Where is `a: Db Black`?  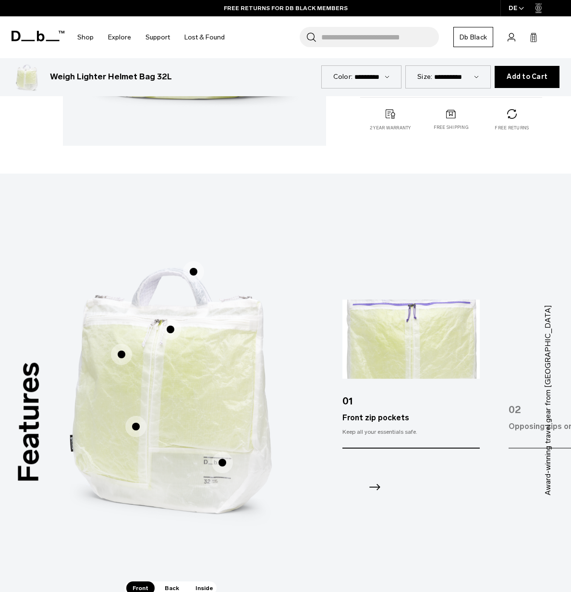 a: Db Black is located at coordinates (473, 37).